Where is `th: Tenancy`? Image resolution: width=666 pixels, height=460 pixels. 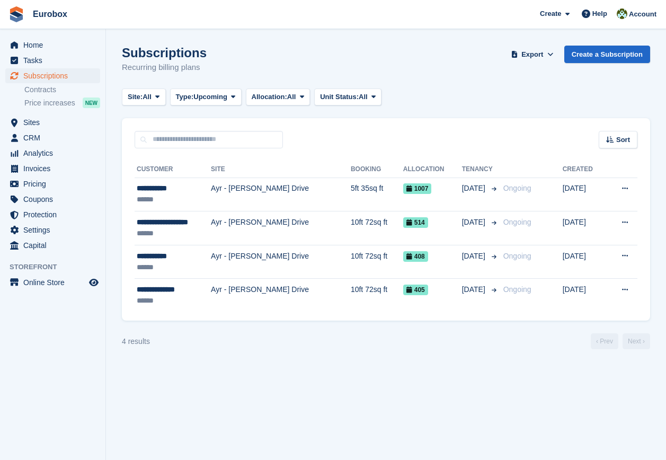
th: Tenancy is located at coordinates (480, 169).